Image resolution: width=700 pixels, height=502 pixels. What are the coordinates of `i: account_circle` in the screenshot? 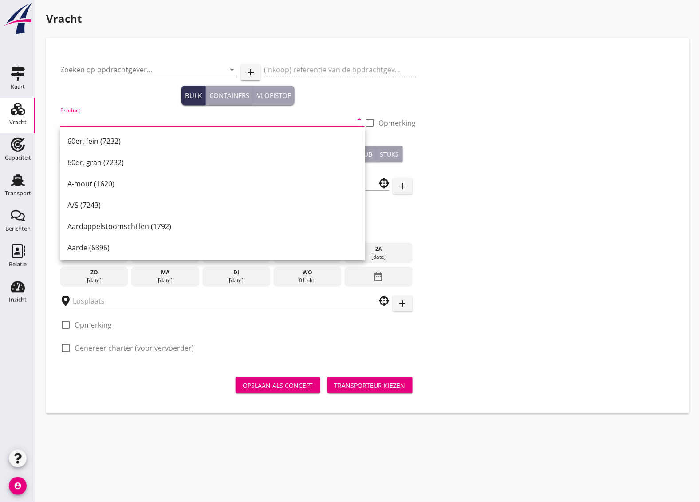 It's located at (18, 486).